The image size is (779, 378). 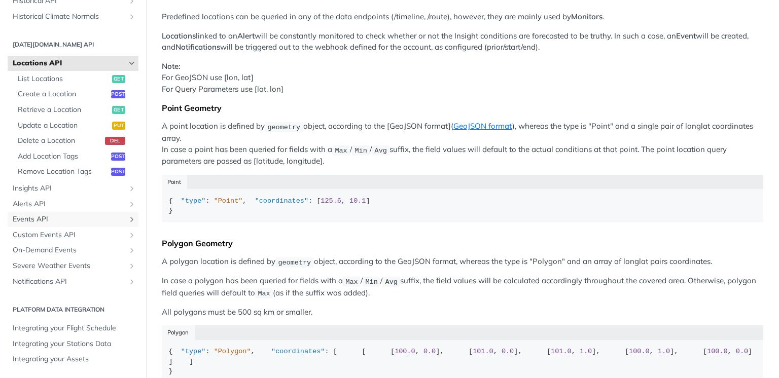 I want to click on span: del, so click(x=115, y=141).